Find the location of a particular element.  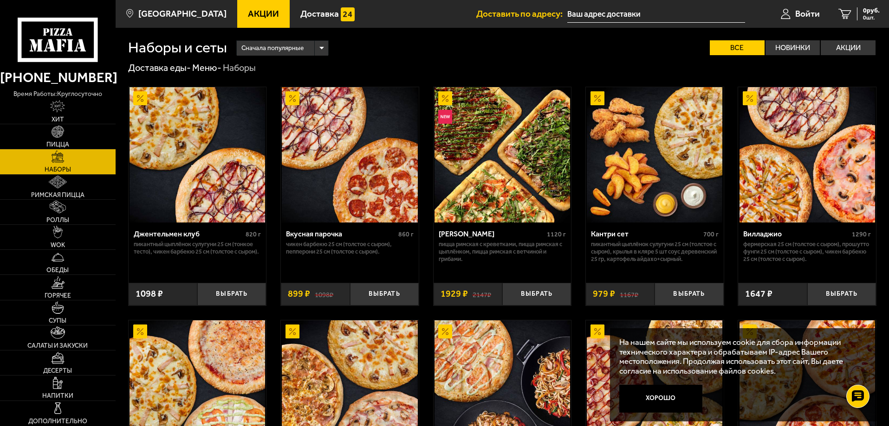

p: Пикантный цыплёнок сулугуни 25 см (тонкое тесто), Чикен Барбекю 25 см (толстое с сыром). is located at coordinates (197, 248).